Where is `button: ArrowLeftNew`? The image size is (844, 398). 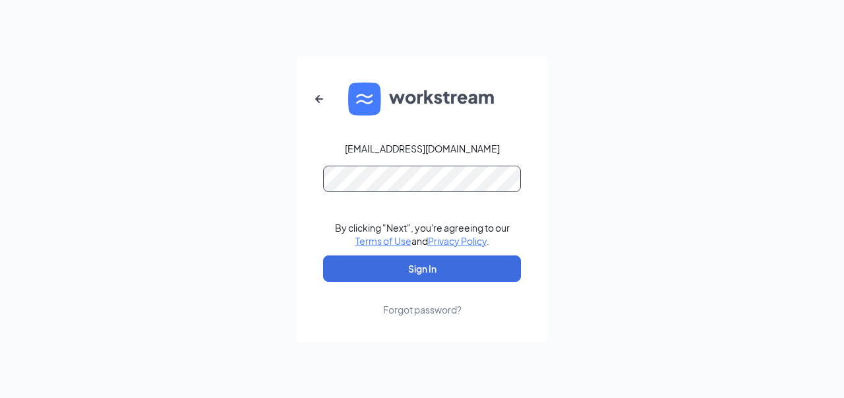
button: ArrowLeftNew is located at coordinates (319, 99).